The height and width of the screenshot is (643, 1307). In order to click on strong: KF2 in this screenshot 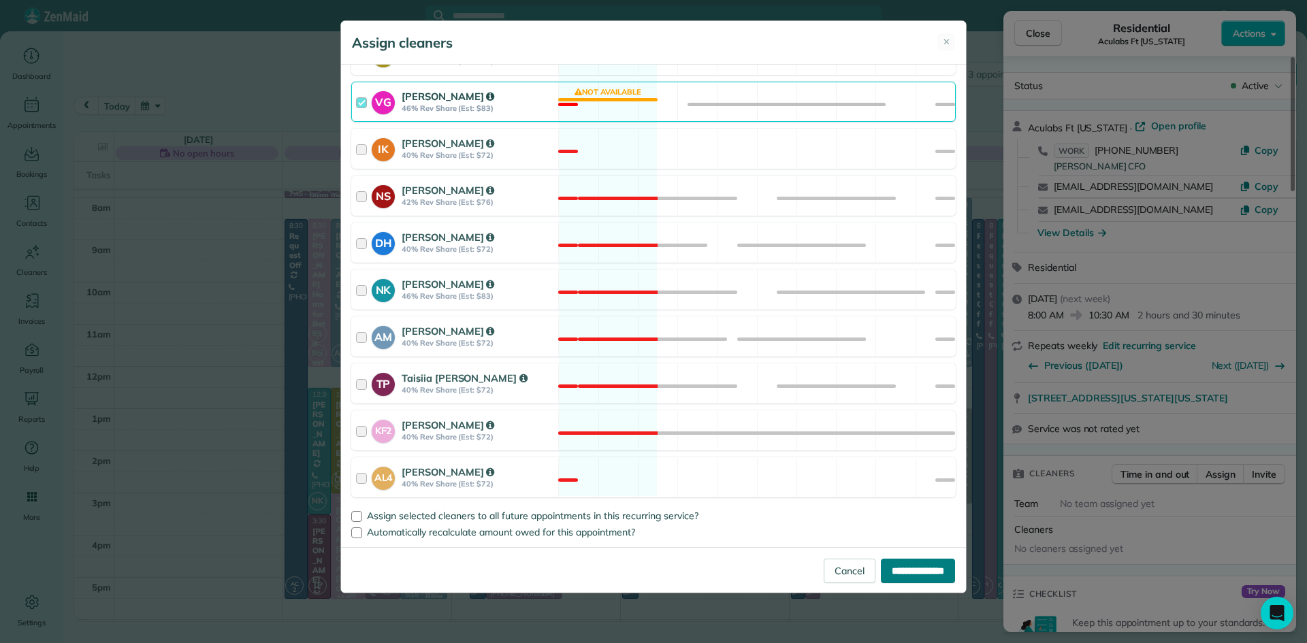, I will do `click(383, 429)`.